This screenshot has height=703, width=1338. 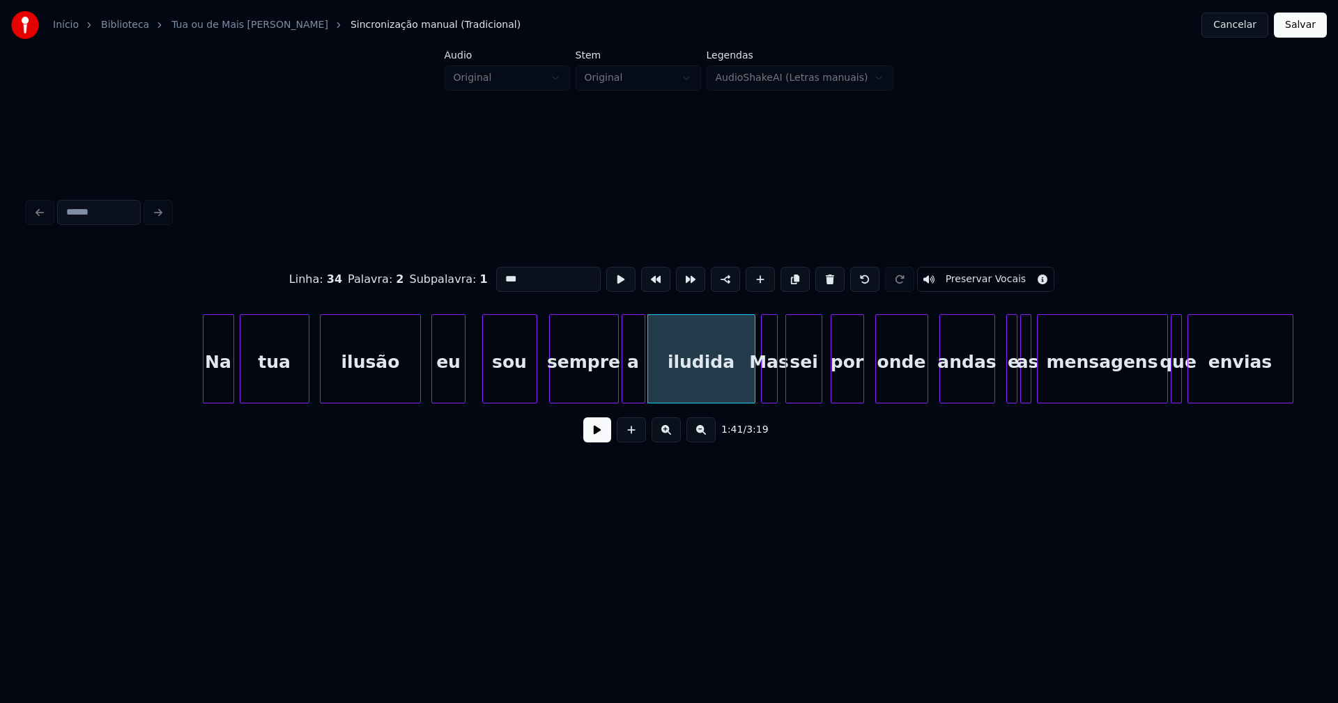 I want to click on span: Sincronização manual (Tradicional), so click(x=436, y=25).